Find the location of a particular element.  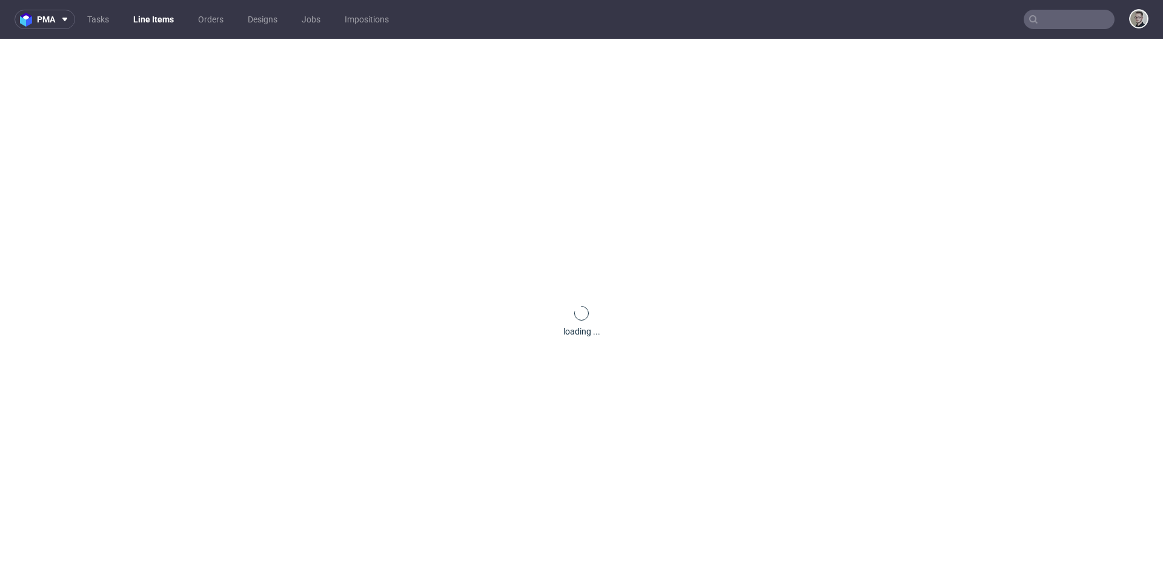

a: Orders is located at coordinates (211, 19).